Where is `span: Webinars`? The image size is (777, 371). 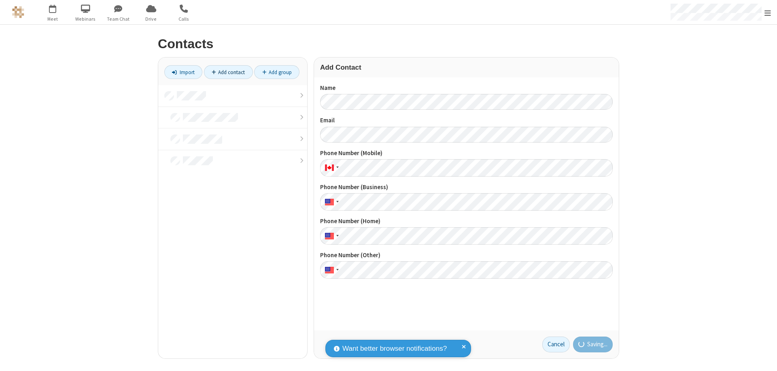
span: Webinars is located at coordinates (85, 19).